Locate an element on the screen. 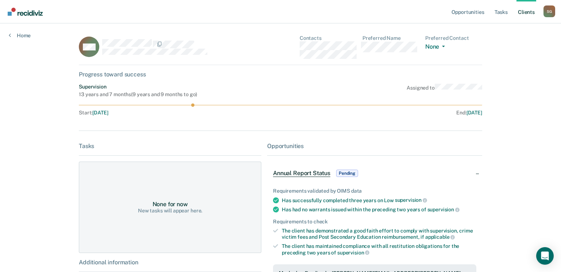 The height and width of the screenshot is (272, 561). div: 13 years and 7 months ( 9 years and 9 months to go ) is located at coordinates (138, 94).